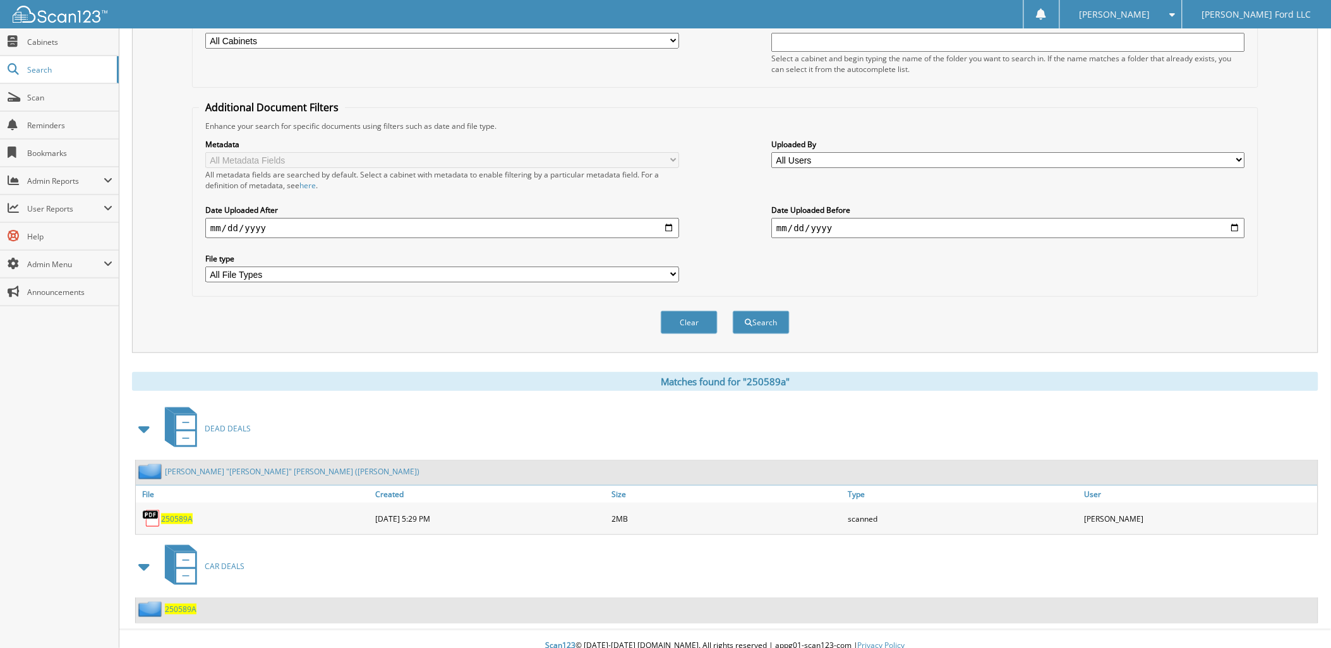 The image size is (1331, 648). What do you see at coordinates (69, 42) in the screenshot?
I see `span: Cabinets` at bounding box center [69, 42].